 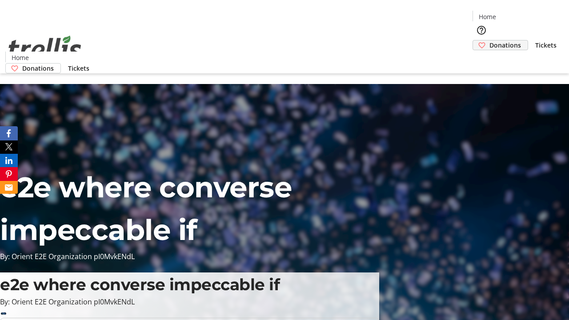 What do you see at coordinates (481, 30) in the screenshot?
I see `button: Help` at bounding box center [481, 30].